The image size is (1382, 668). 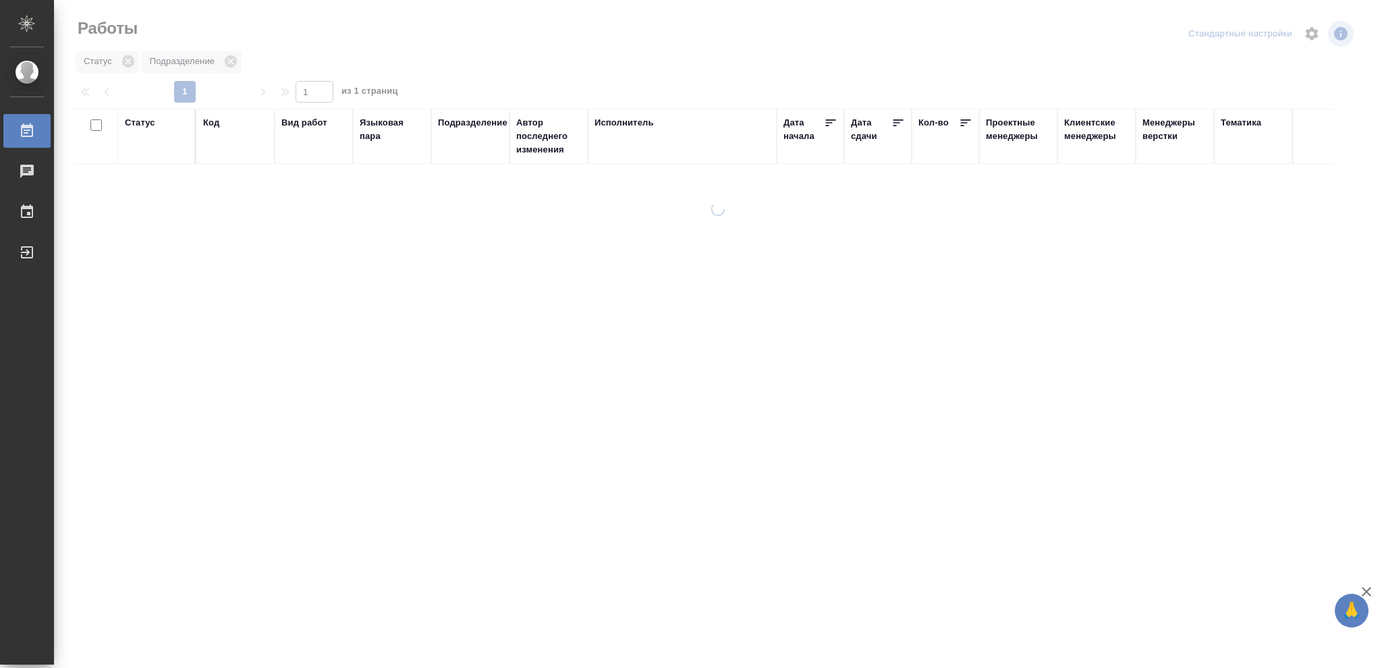 What do you see at coordinates (1175, 130) in the screenshot?
I see `div: Менеджеры верстки` at bounding box center [1175, 130].